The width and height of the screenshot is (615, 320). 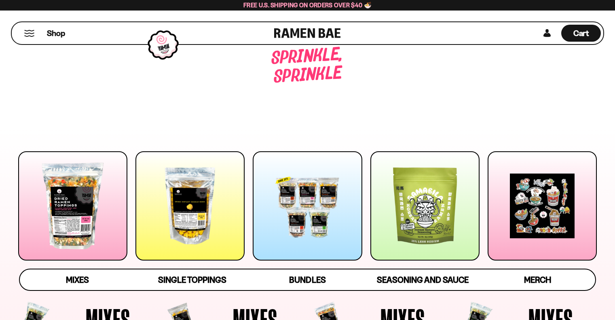 I want to click on span: Mixes, so click(x=77, y=280).